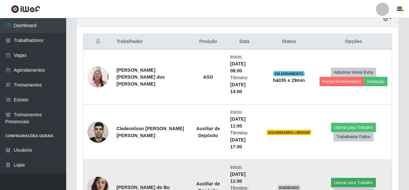  What do you see at coordinates (289, 42) in the screenshot?
I see `th: Status` at bounding box center [289, 42].